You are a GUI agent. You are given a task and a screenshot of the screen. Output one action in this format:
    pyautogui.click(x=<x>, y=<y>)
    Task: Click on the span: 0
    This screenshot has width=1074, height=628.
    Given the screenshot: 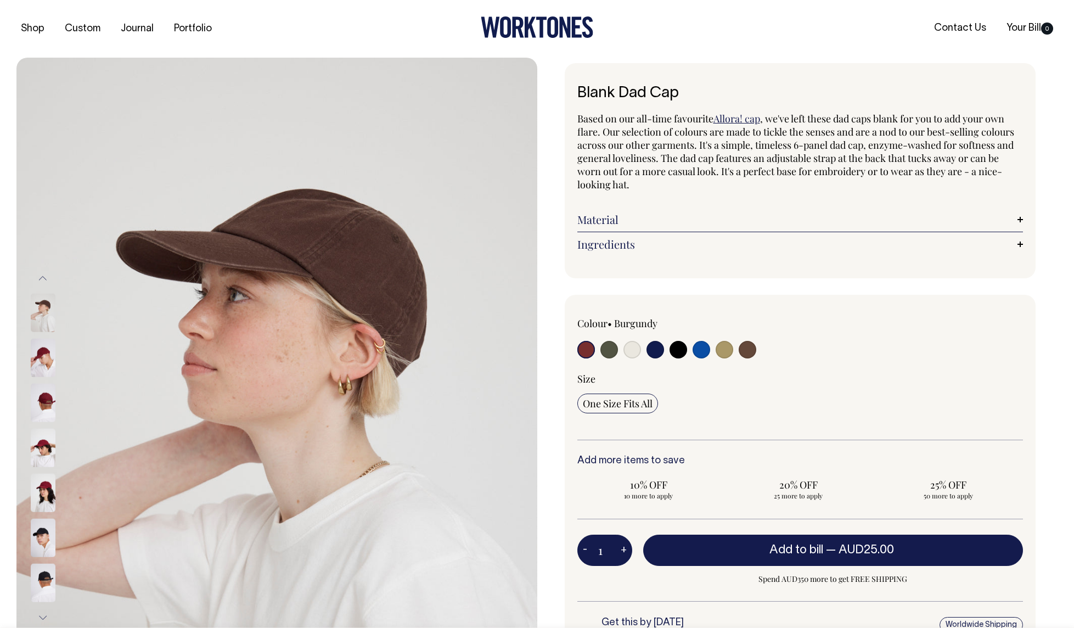 What is the action you would take?
    pyautogui.click(x=1047, y=29)
    